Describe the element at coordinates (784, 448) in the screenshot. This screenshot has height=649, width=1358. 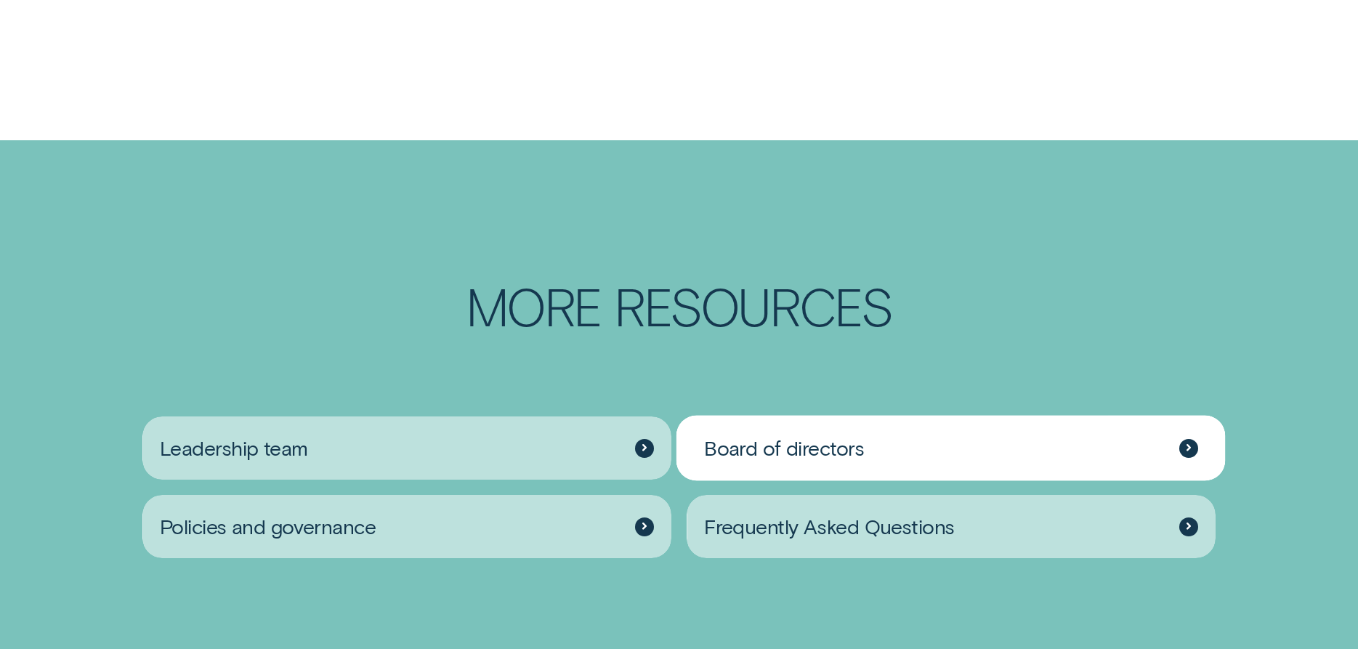
I see `span: Board of directors` at that location.